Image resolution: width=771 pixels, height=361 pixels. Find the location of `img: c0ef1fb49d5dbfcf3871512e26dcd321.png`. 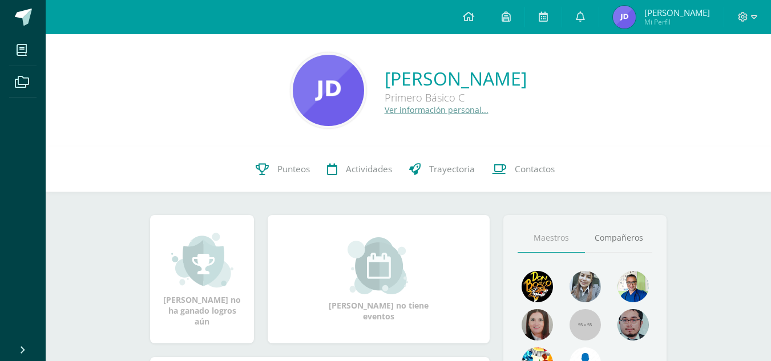

img: c0ef1fb49d5dbfcf3871512e26dcd321.png is located at coordinates (624, 17).